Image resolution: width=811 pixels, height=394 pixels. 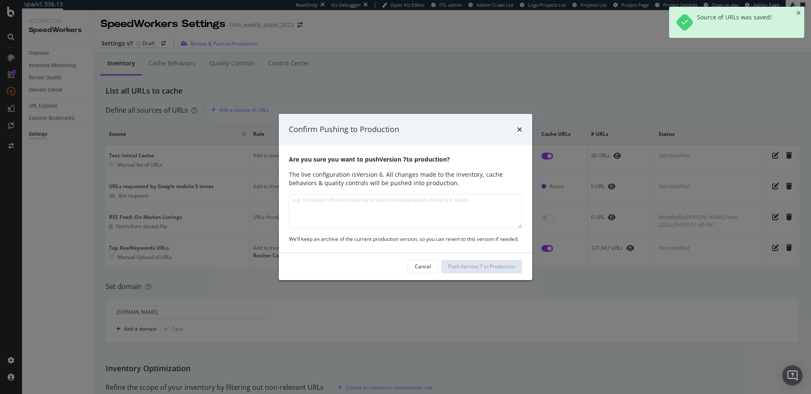 I want to click on div: The live configuration is Version 6 . All changes made to the inventory, cache behaviors & qualit..., so click(x=405, y=179).